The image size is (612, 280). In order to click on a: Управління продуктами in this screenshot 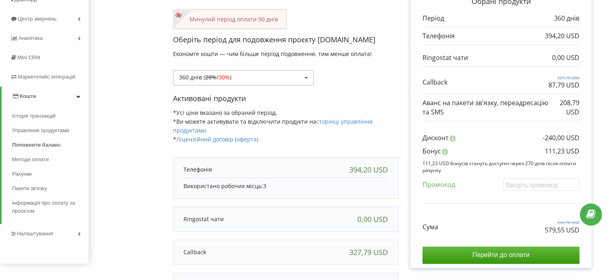, I will do `click(50, 130)`.